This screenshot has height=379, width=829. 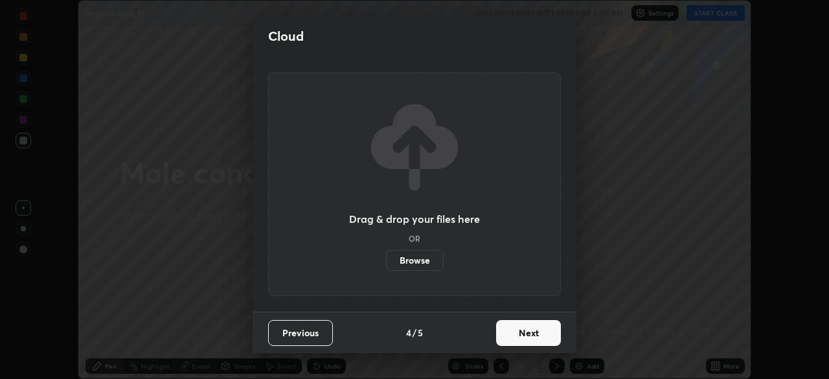 What do you see at coordinates (415, 219) in the screenshot?
I see `h3: Drag & drop your files here` at bounding box center [415, 219].